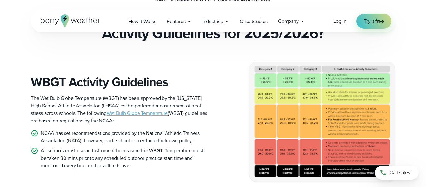  I want to click on img: Louisiana WBGT, so click(322, 122).